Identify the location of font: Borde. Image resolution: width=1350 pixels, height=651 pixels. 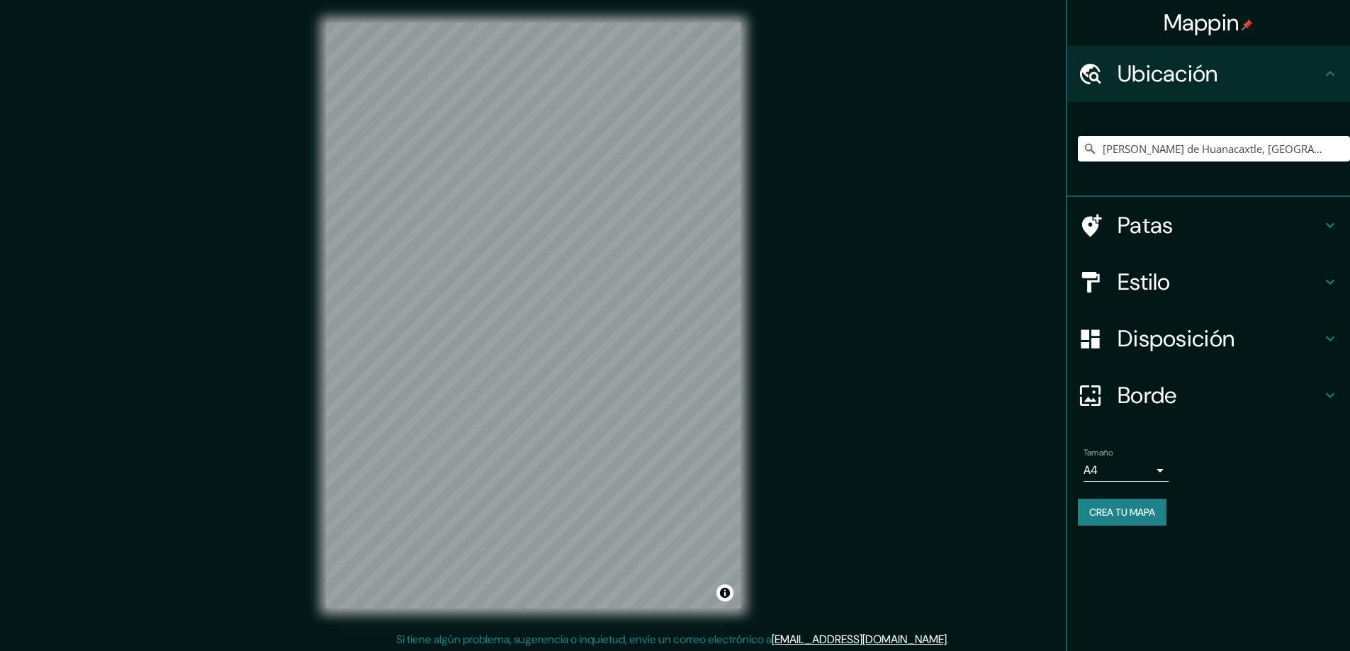
(1148, 396).